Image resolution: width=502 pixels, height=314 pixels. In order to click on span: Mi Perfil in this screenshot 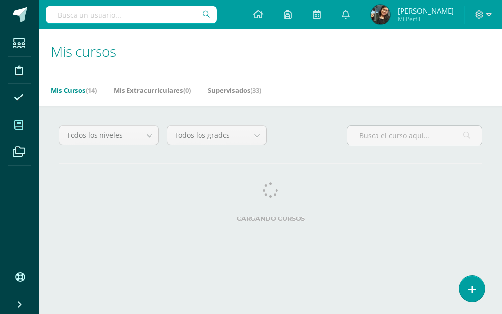, I will do `click(426, 19)`.